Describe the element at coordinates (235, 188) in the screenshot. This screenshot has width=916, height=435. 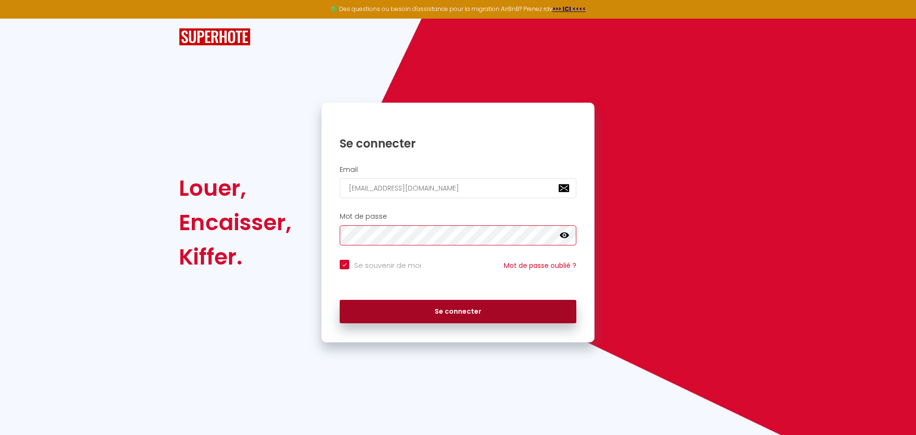
I see `div: Louer,` at that location.